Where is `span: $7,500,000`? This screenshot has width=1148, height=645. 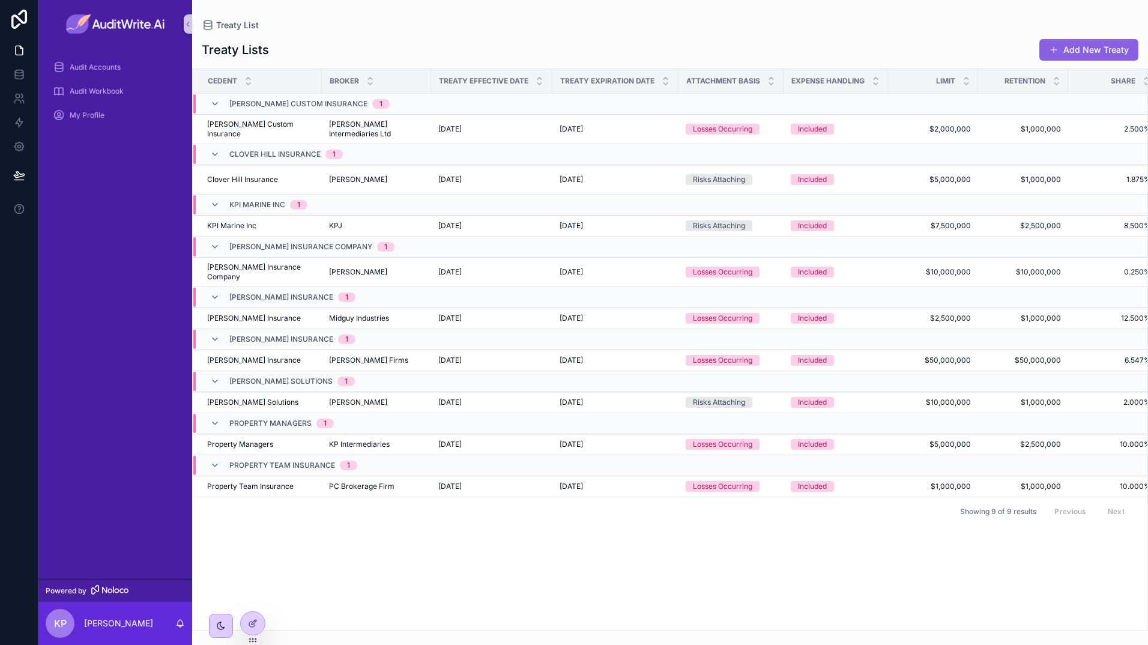
span: $7,500,000 is located at coordinates (933, 226).